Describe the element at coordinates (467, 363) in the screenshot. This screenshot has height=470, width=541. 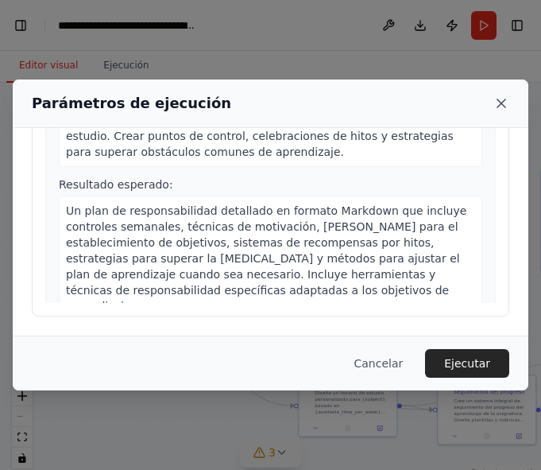
I see `font: Ejecutar` at that location.